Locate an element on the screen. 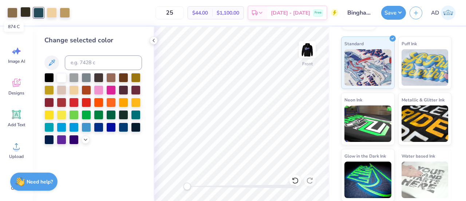 This screenshot has width=466, height=201. span: Designs is located at coordinates (16, 93).